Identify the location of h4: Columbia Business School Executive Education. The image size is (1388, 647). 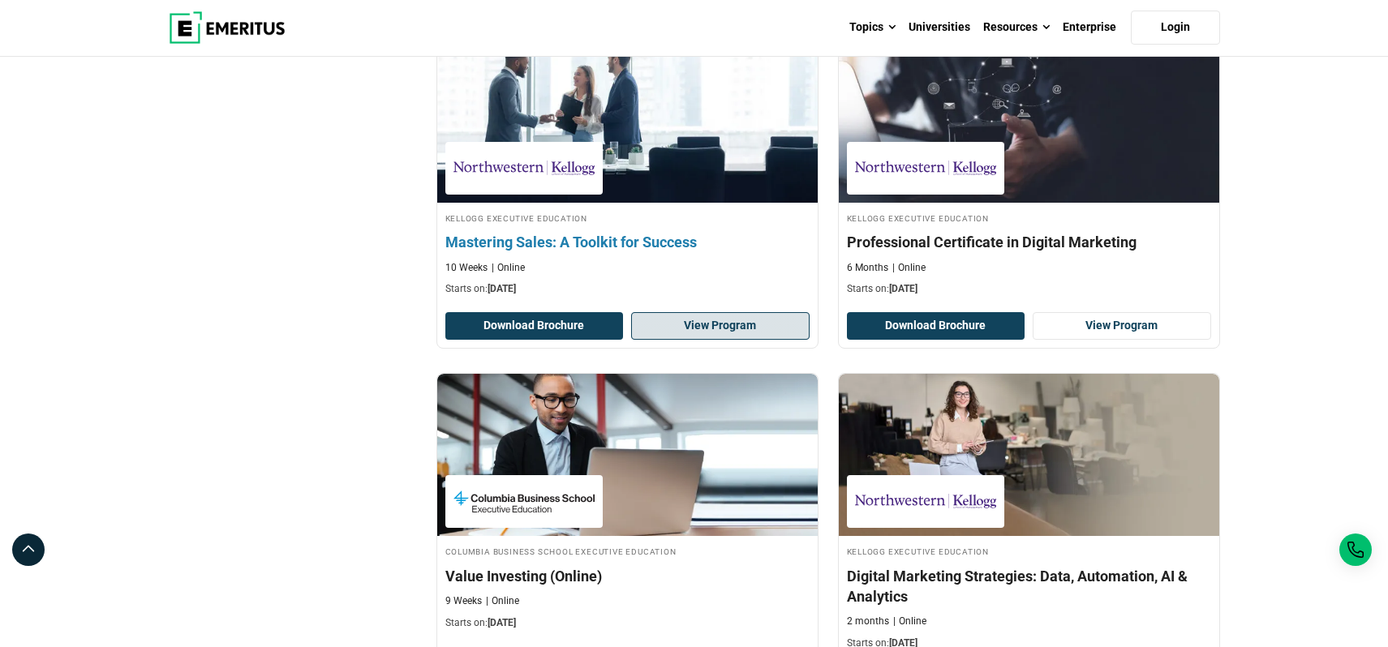
(627, 551).